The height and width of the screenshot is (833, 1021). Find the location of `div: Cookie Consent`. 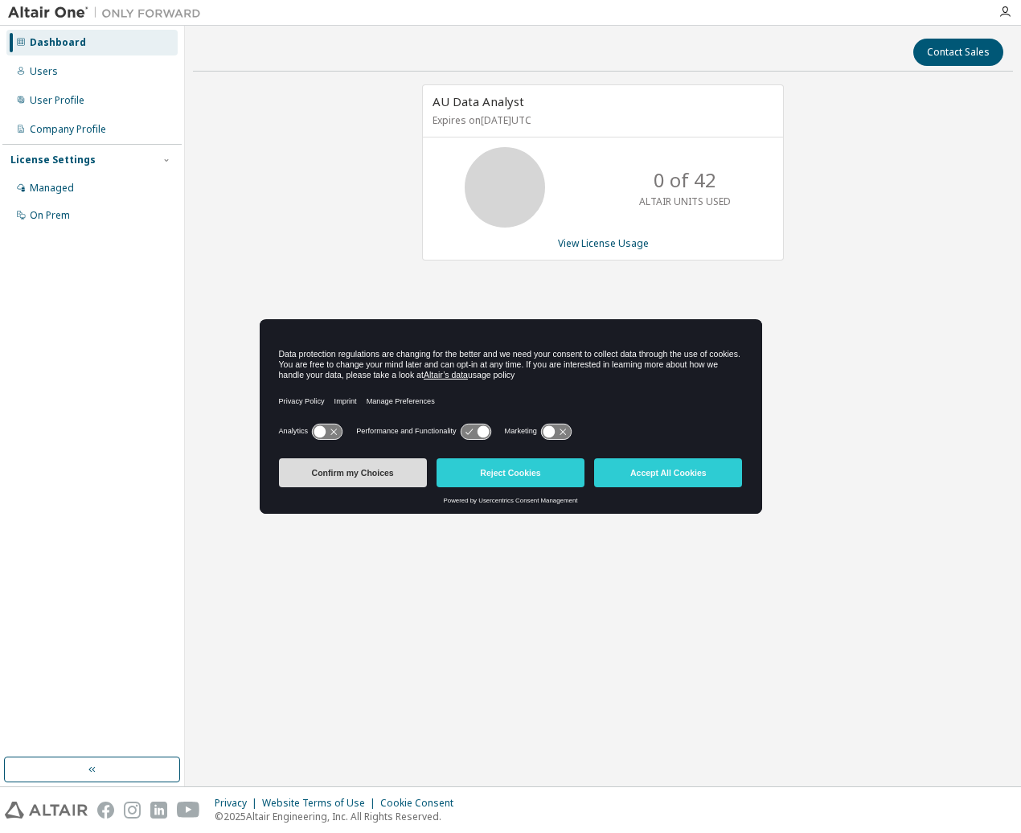

div: Cookie Consent is located at coordinates (421, 803).